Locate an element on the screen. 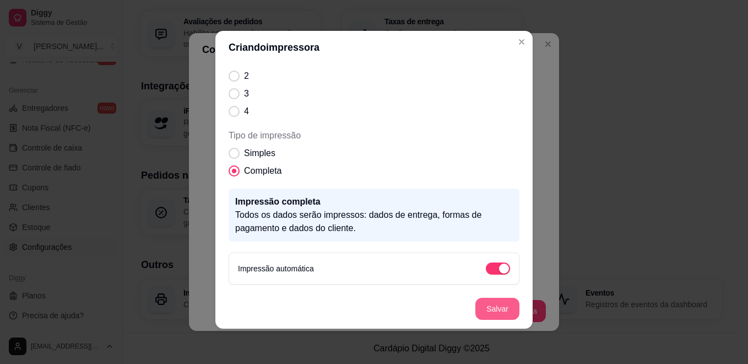 Image resolution: width=748 pixels, height=364 pixels. button: Salvar is located at coordinates (498, 309).